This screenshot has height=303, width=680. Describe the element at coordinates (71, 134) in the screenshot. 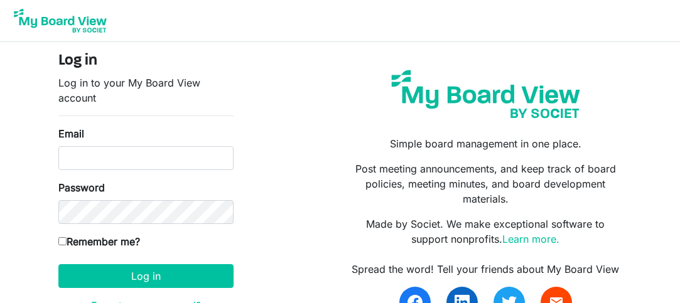

I see `label: Email` at that location.